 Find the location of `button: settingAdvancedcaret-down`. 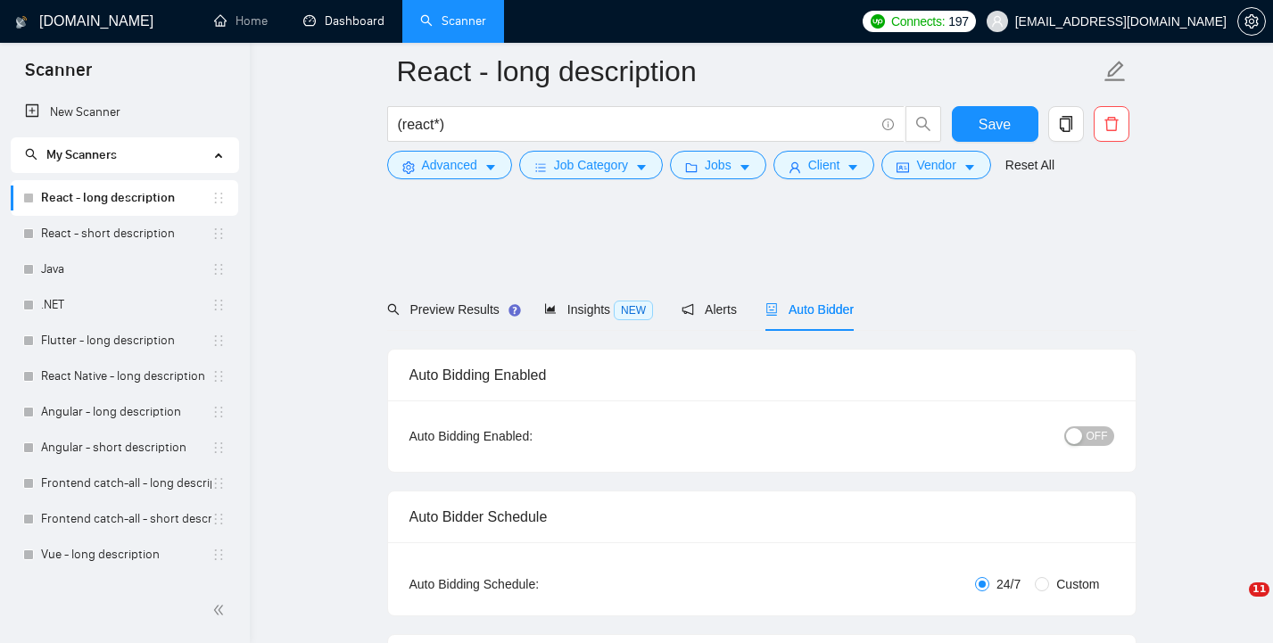

button: settingAdvancedcaret-down is located at coordinates (450, 165).